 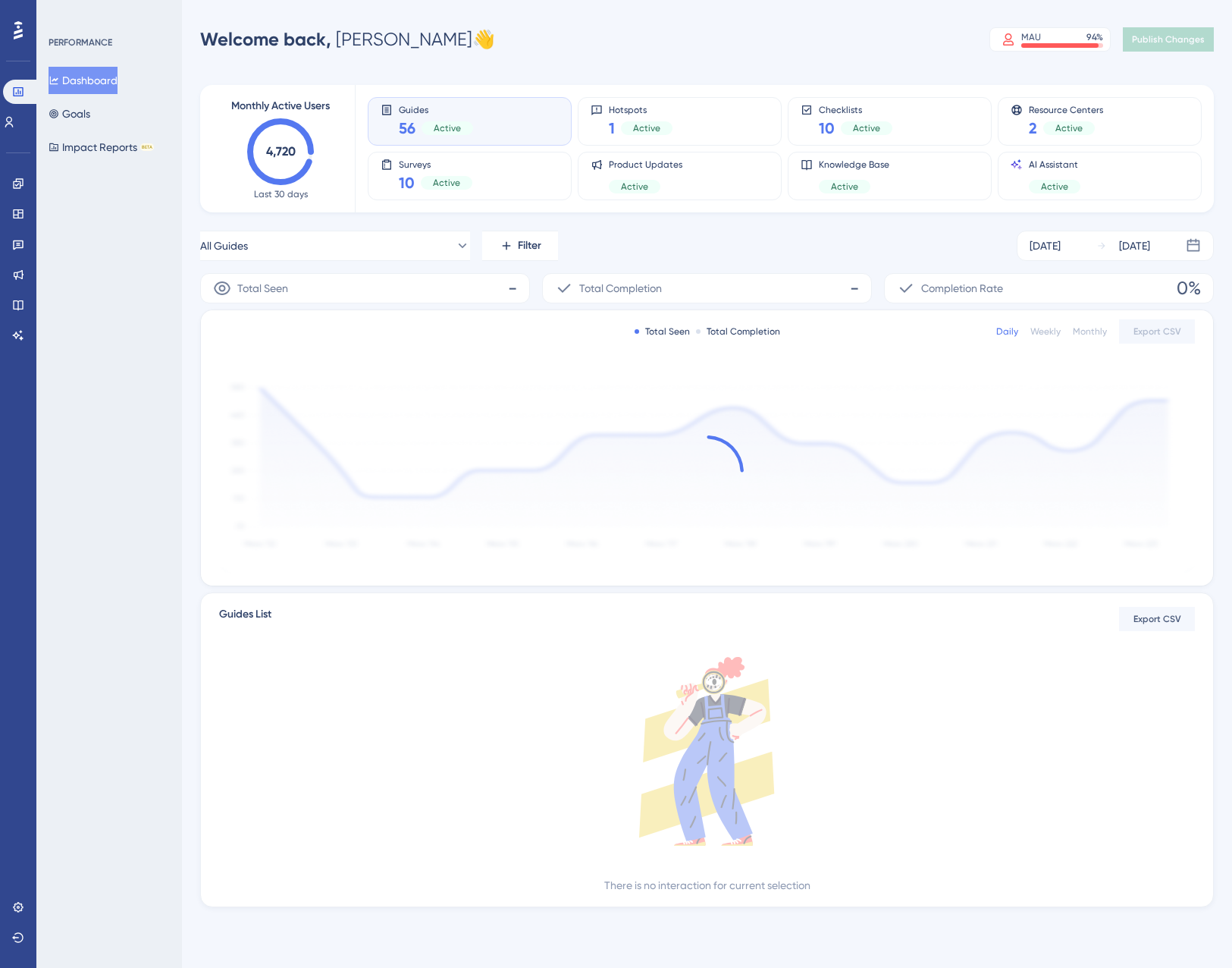 I want to click on div: Monthly, so click(x=1090, y=332).